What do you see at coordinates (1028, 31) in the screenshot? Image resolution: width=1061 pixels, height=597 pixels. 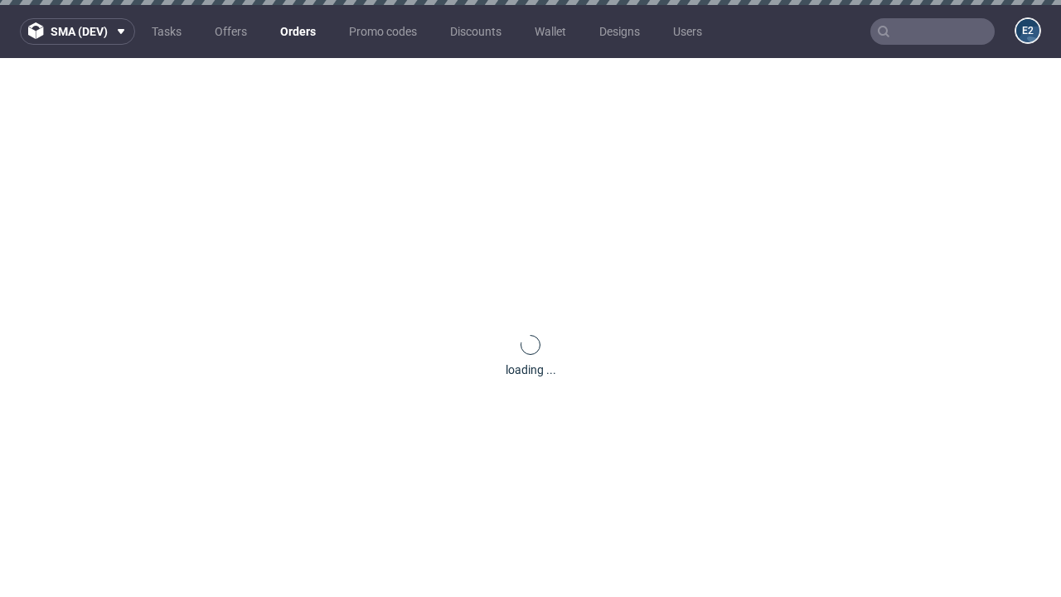 I see `figcaption: e2` at bounding box center [1028, 31].